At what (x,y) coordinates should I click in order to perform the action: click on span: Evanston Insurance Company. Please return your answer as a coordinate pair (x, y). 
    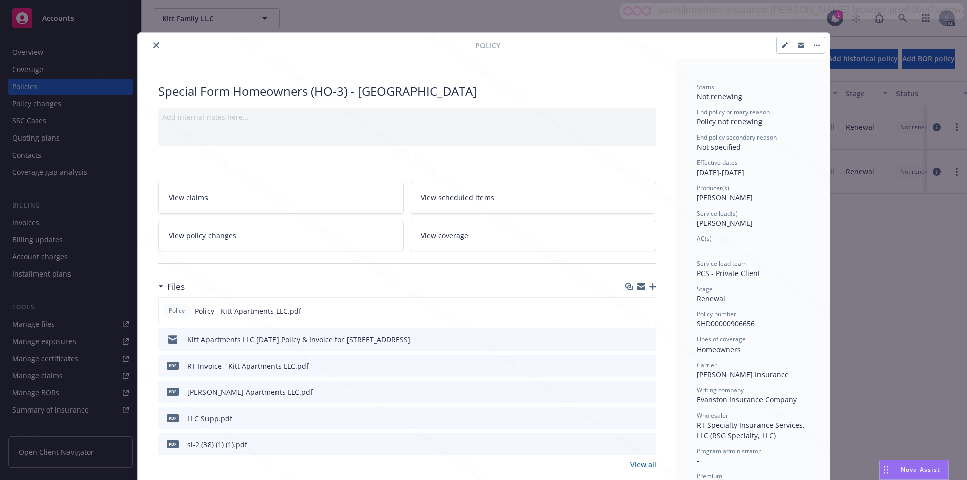
    Looking at the image, I should click on (746, 399).